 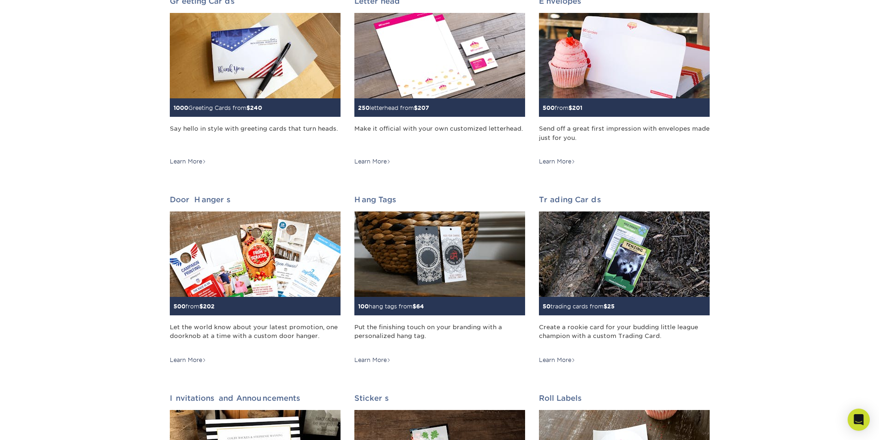 What do you see at coordinates (440, 280) in the screenshot?
I see `a: Hang Tags 100hang tags from$64 Put the finishing touch on your branding with a personalized hang ...` at bounding box center [440, 280].